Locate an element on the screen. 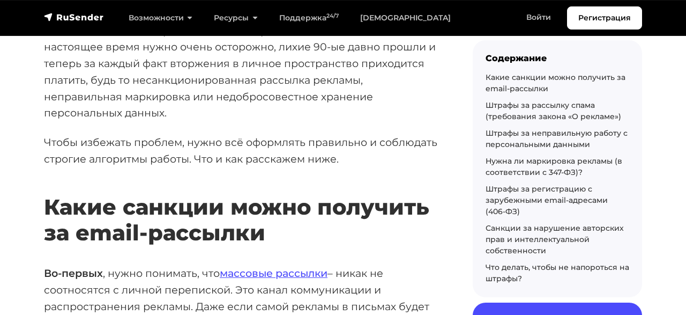 Image resolution: width=686 pixels, height=315 pixels. a: Ресурсы is located at coordinates (235, 18).